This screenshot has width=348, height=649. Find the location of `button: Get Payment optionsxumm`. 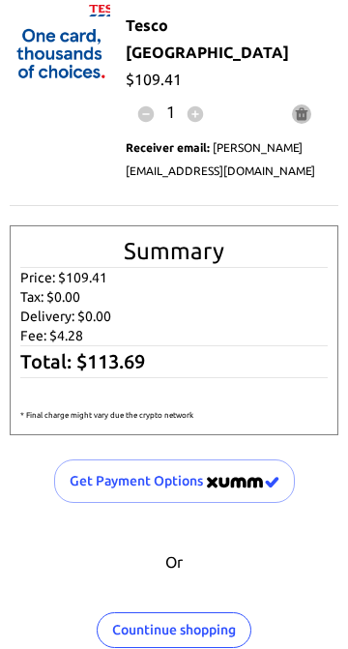

button: Get Payment optionsxumm is located at coordinates (174, 481).